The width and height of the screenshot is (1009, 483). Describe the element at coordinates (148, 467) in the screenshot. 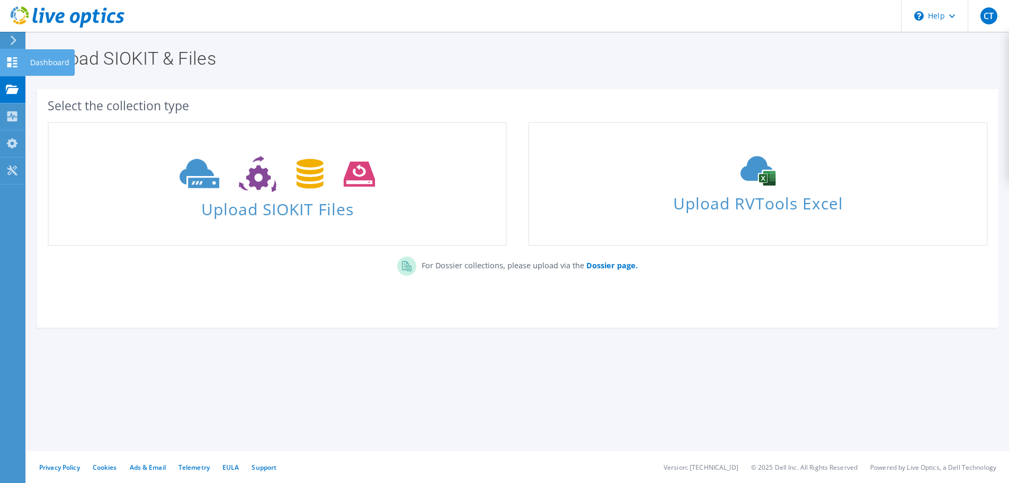

I see `a: Ads & Email` at that location.